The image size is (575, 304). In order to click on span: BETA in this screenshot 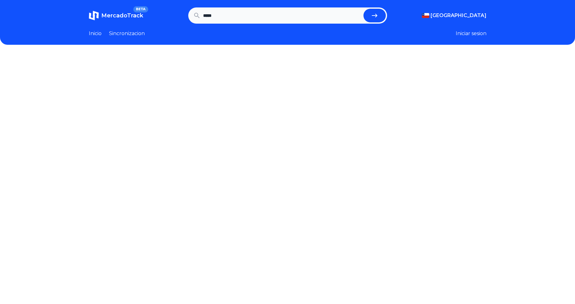, I will do `click(140, 9)`.